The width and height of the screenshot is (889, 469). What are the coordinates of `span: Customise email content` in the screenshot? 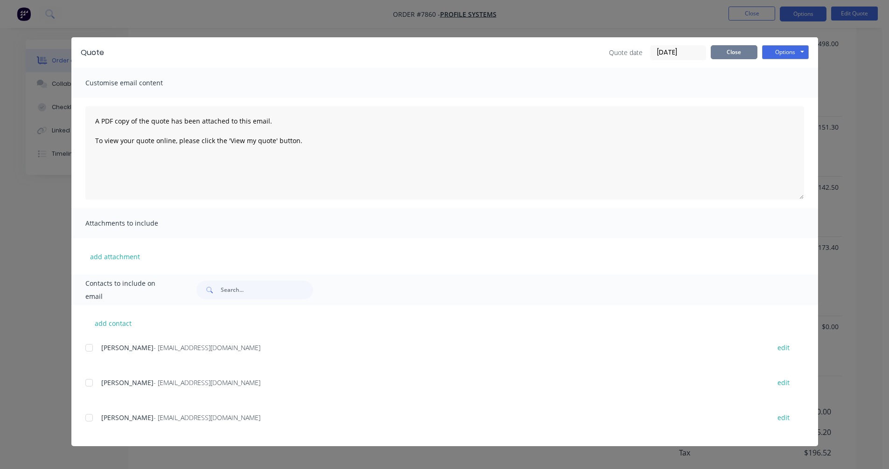 It's located at (137, 83).